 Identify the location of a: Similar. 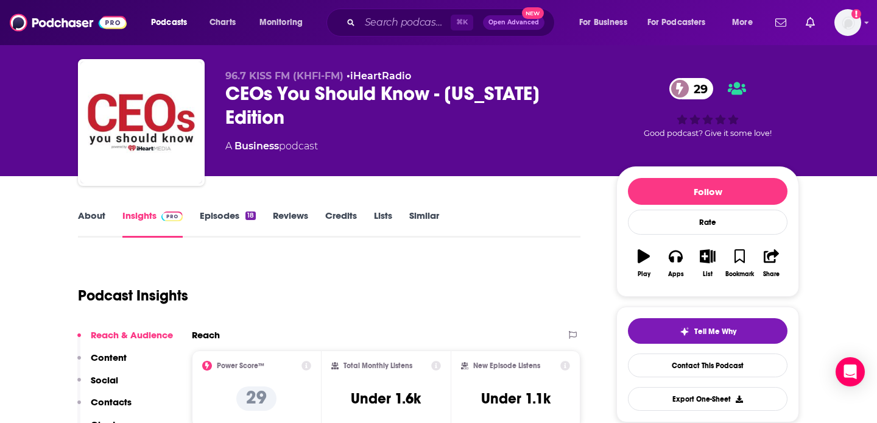
(424, 223).